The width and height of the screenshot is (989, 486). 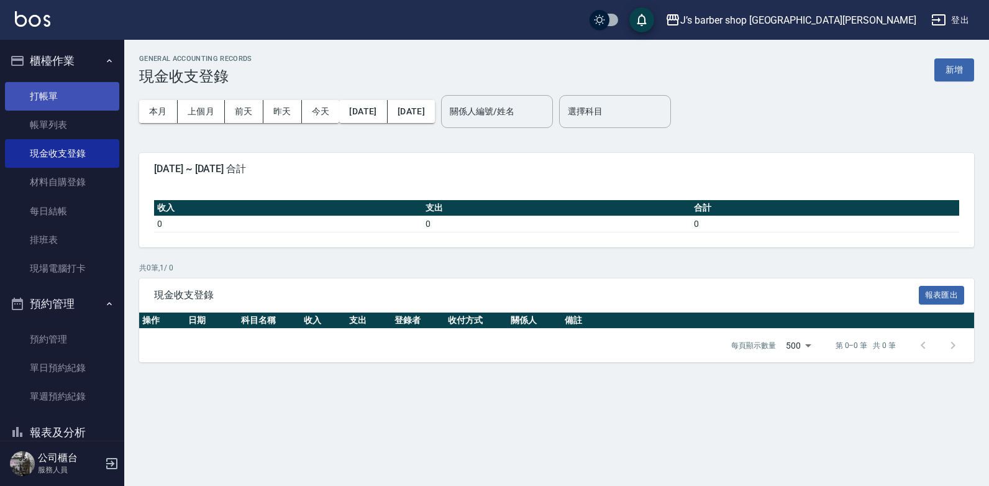 What do you see at coordinates (798, 345) in the screenshot?
I see `div: 500` at bounding box center [798, 345].